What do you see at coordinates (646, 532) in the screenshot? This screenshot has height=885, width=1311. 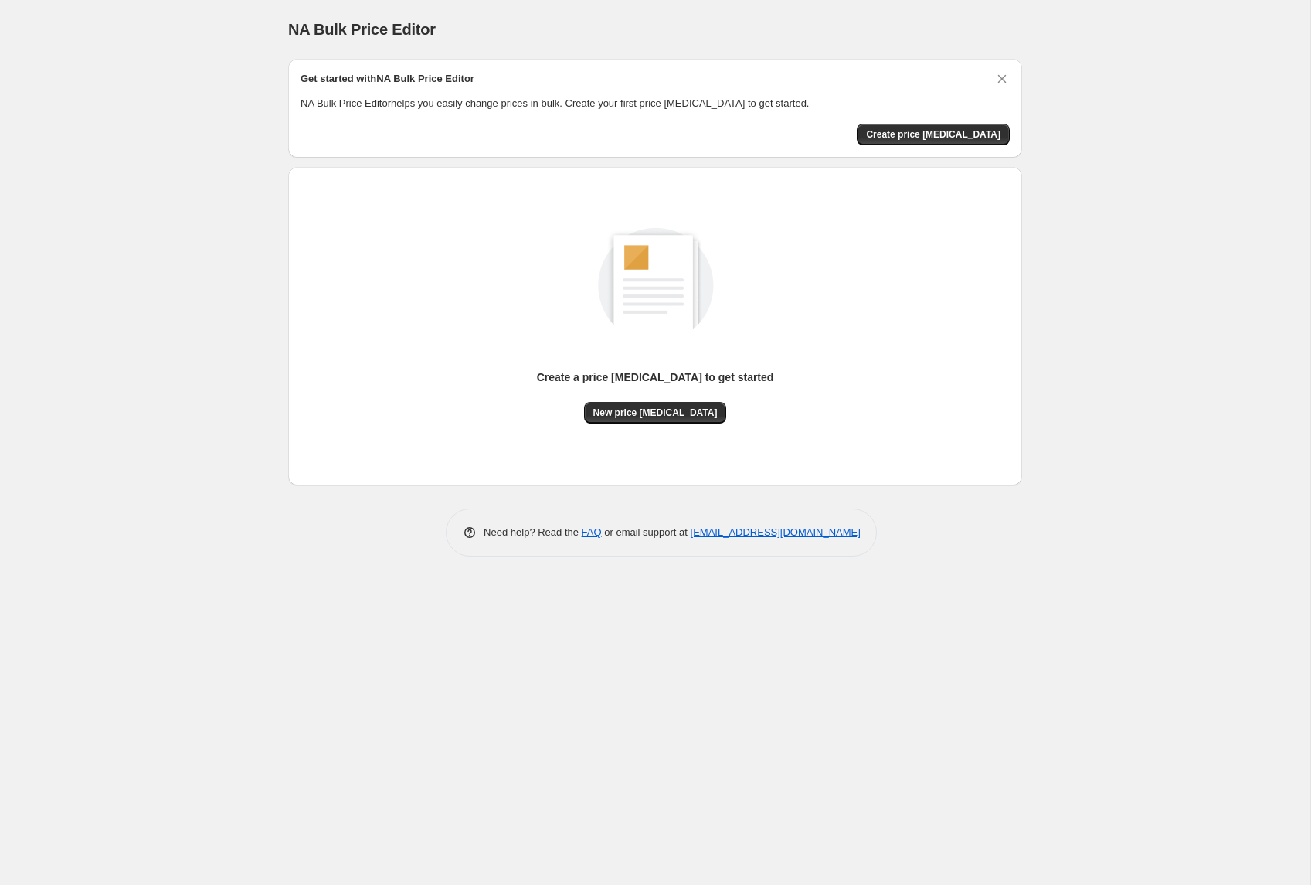 I see `span: or email support at` at bounding box center [646, 532].